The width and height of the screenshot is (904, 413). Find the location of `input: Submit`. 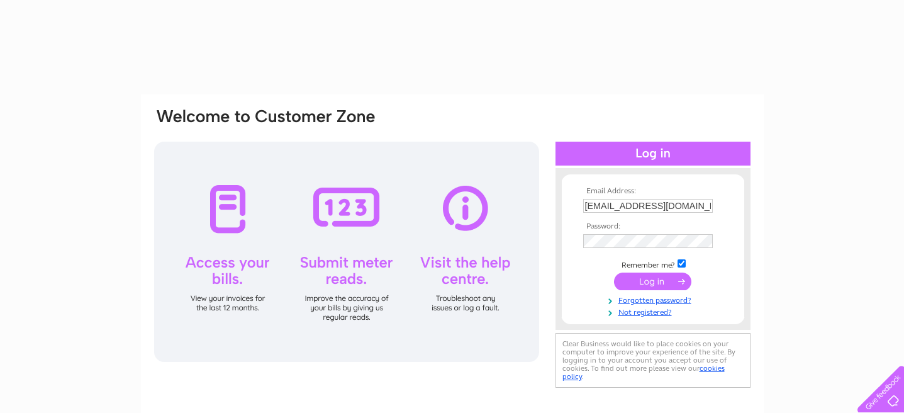

input: Submit is located at coordinates (653, 281).